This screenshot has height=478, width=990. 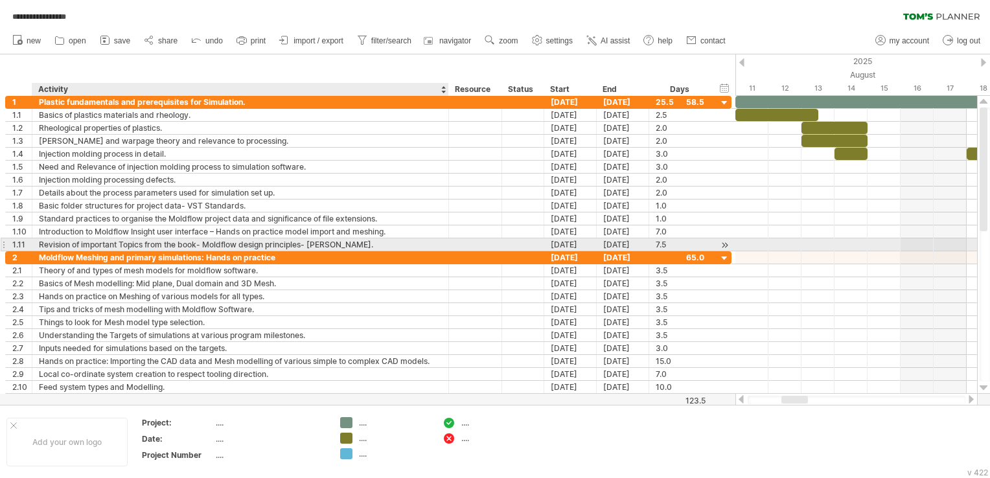 What do you see at coordinates (950, 88) in the screenshot?
I see `div: Sunday, 17 August 2025` at bounding box center [950, 88].